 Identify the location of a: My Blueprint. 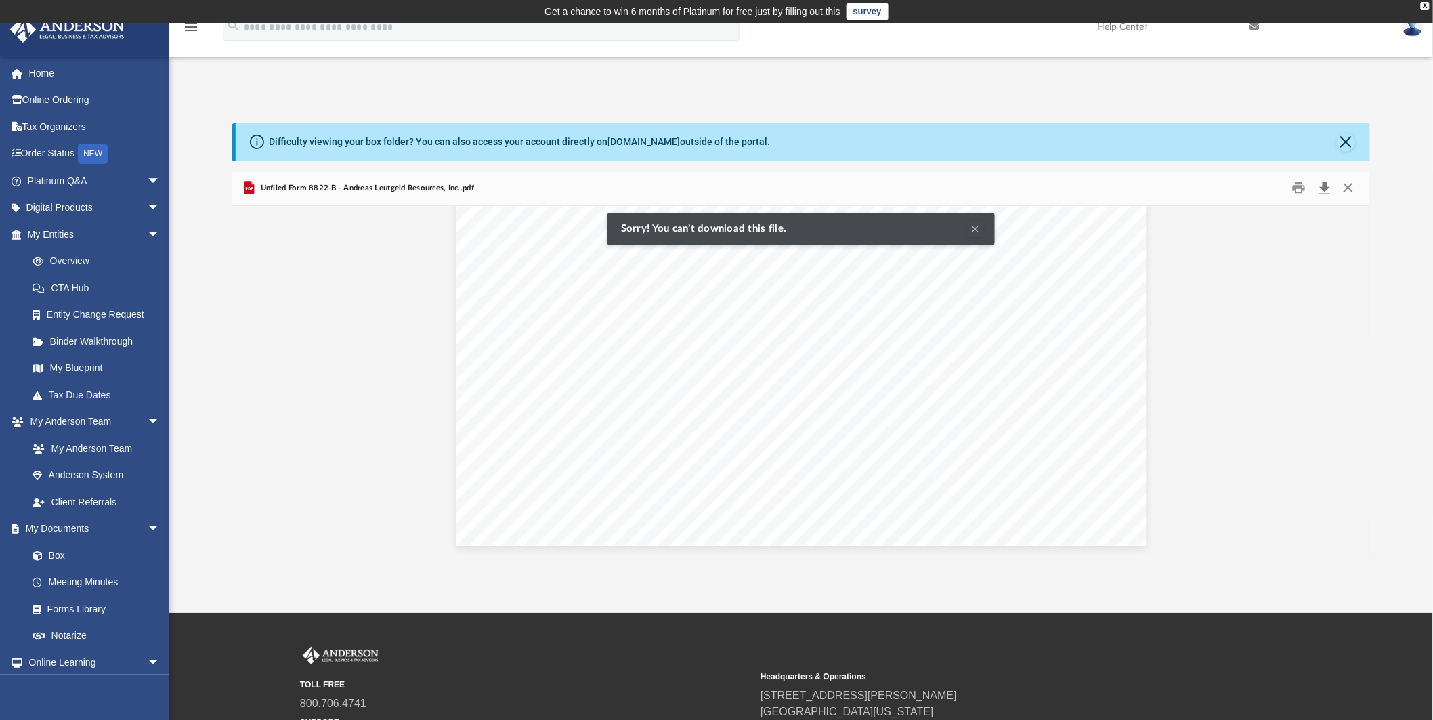
(96, 368).